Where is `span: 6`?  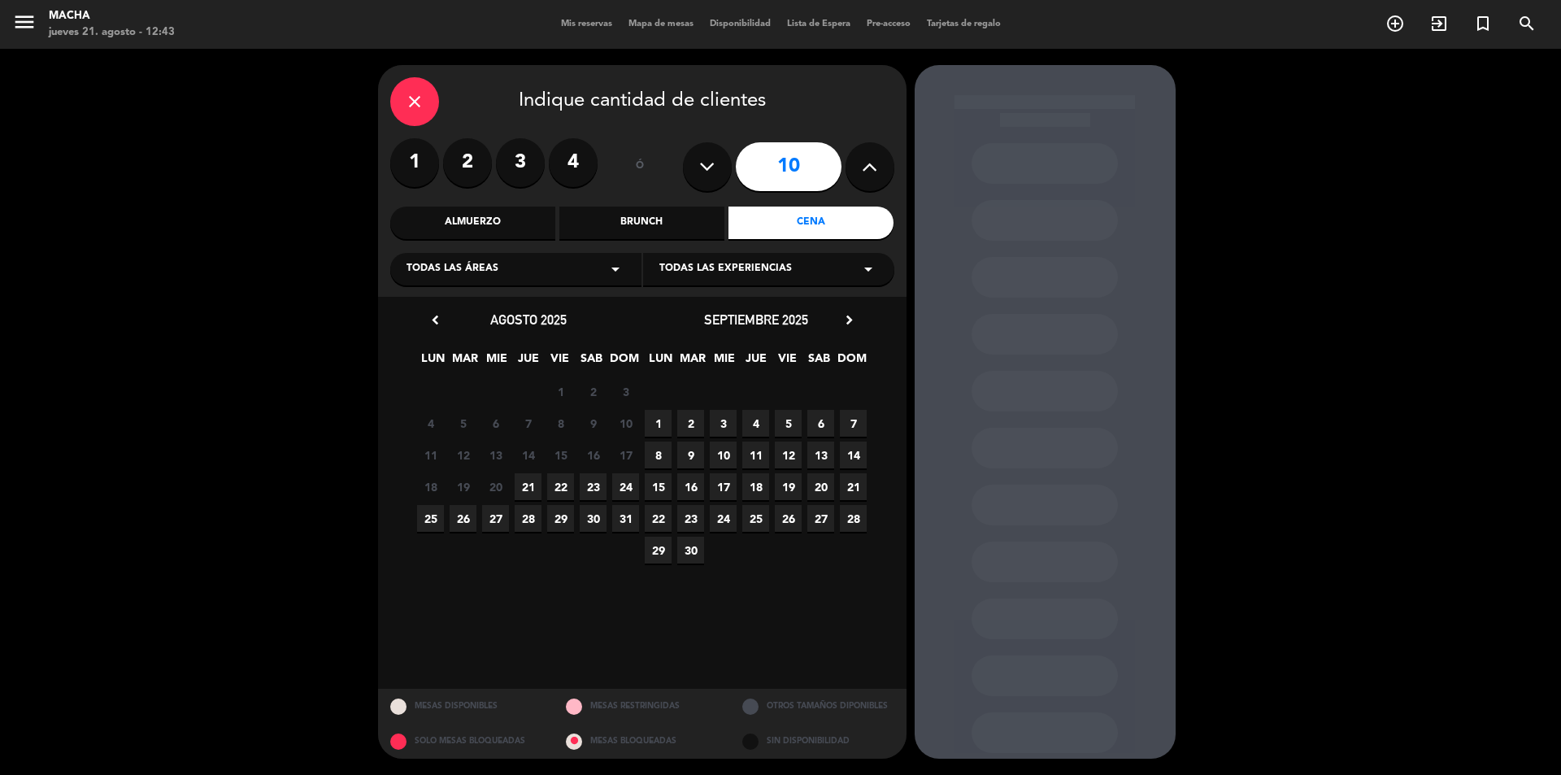
span: 6 is located at coordinates (495, 423).